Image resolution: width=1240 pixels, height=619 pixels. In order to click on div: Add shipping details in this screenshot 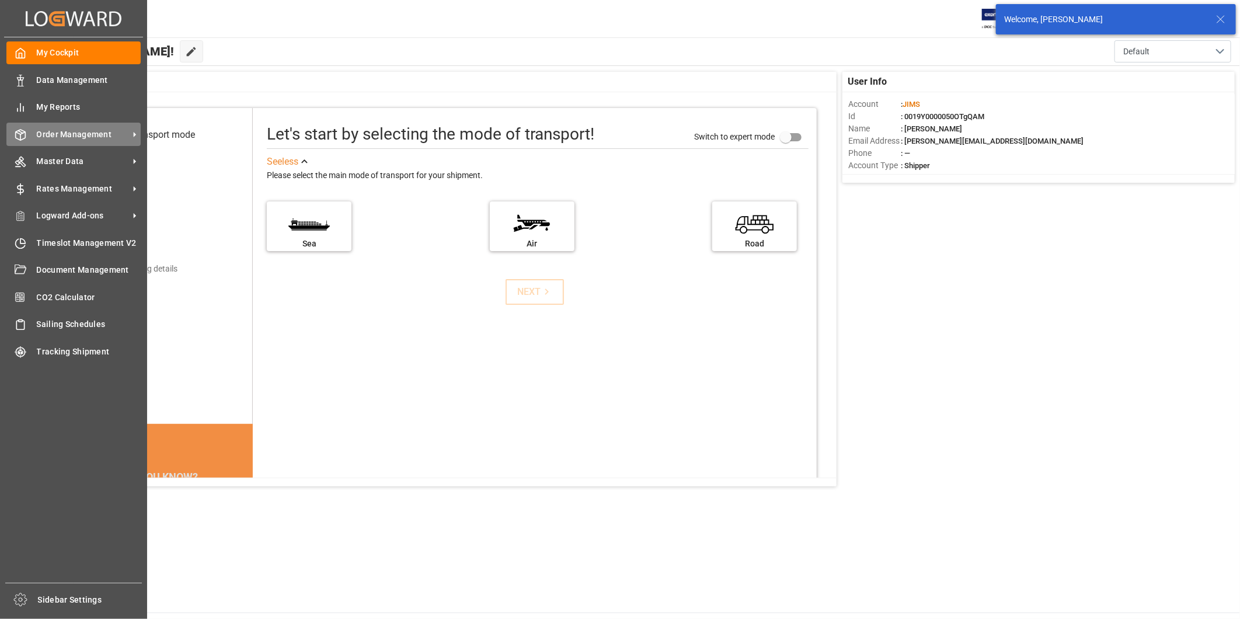, I will do `click(141, 269)`.